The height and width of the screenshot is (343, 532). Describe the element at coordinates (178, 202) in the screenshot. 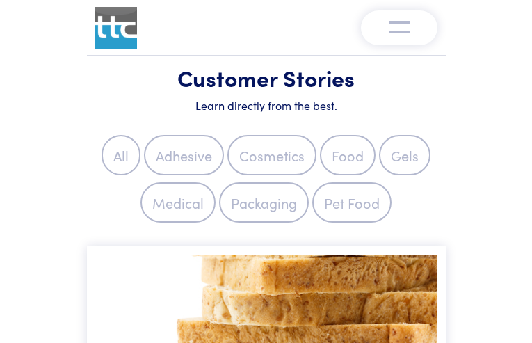

I see `label: Medical` at that location.